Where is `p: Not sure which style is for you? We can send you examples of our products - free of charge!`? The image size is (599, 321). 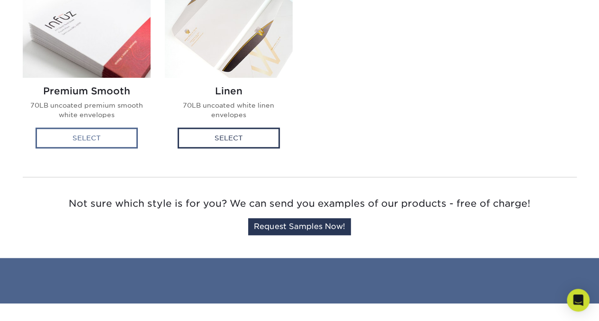
p: Not sure which style is for you? We can send you examples of our products - free of charge! is located at coordinates (300, 203).